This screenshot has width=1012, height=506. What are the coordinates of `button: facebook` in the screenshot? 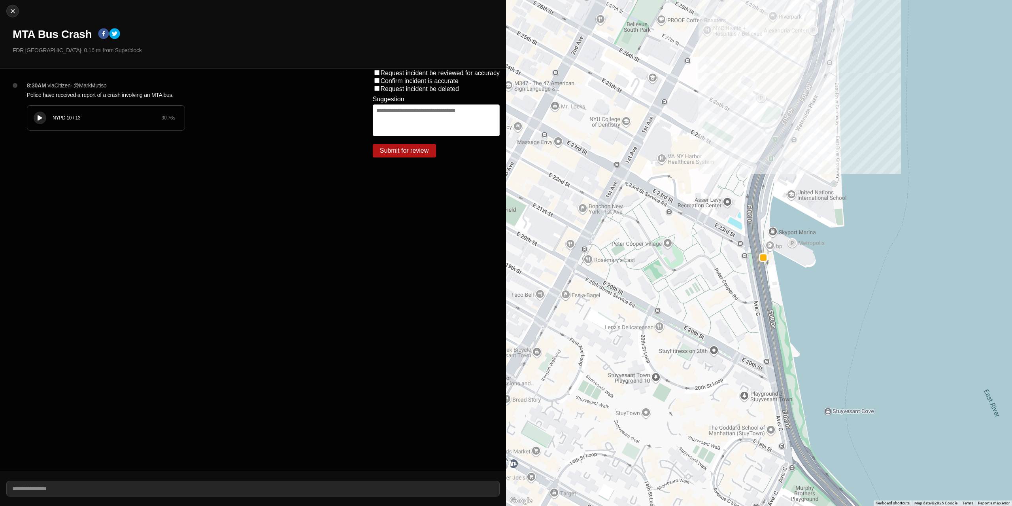 It's located at (104, 34).